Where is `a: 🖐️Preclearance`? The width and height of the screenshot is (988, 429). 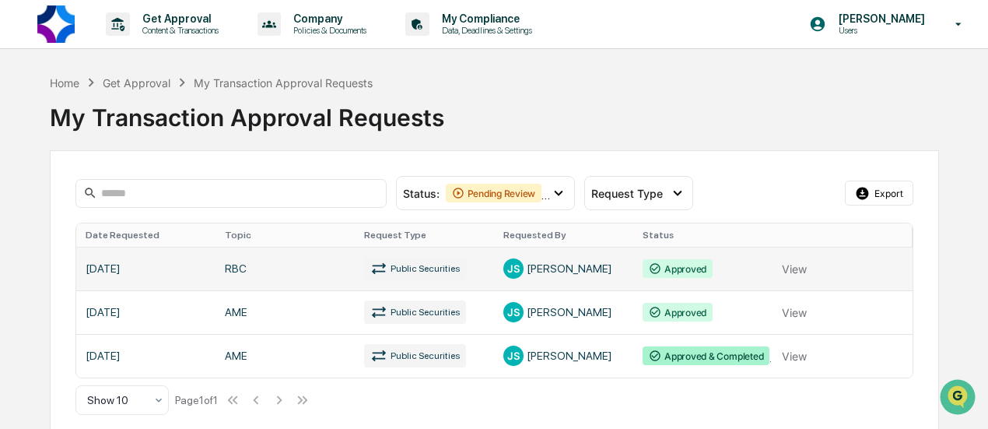
a: 🖐️Preclearance is located at coordinates (58, 203).